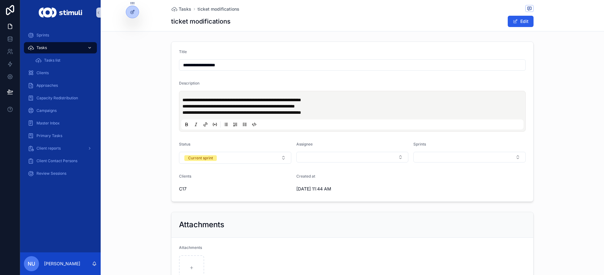 The image size is (604, 275). What do you see at coordinates (60, 161) in the screenshot?
I see `a: Client Contact Persons` at bounding box center [60, 161].